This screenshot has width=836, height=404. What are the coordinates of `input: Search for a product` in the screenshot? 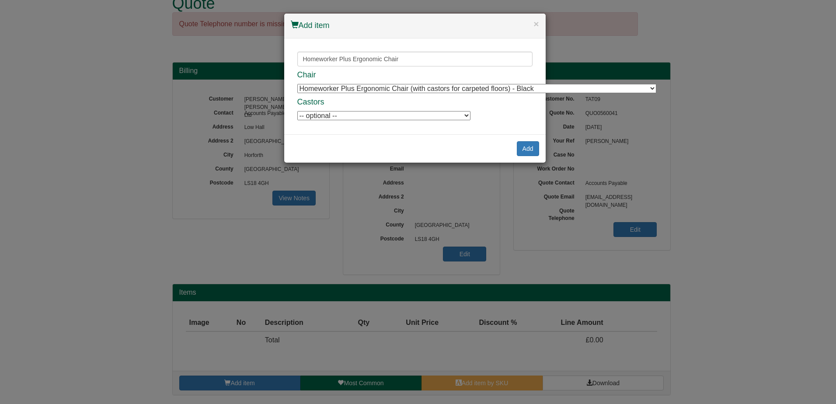 It's located at (415, 59).